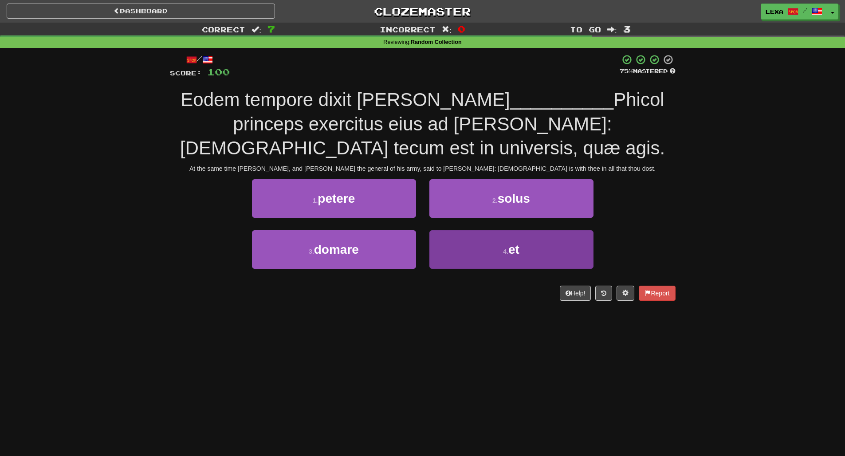  What do you see at coordinates (311, 251) in the screenshot?
I see `small: 3 .` at bounding box center [311, 251].